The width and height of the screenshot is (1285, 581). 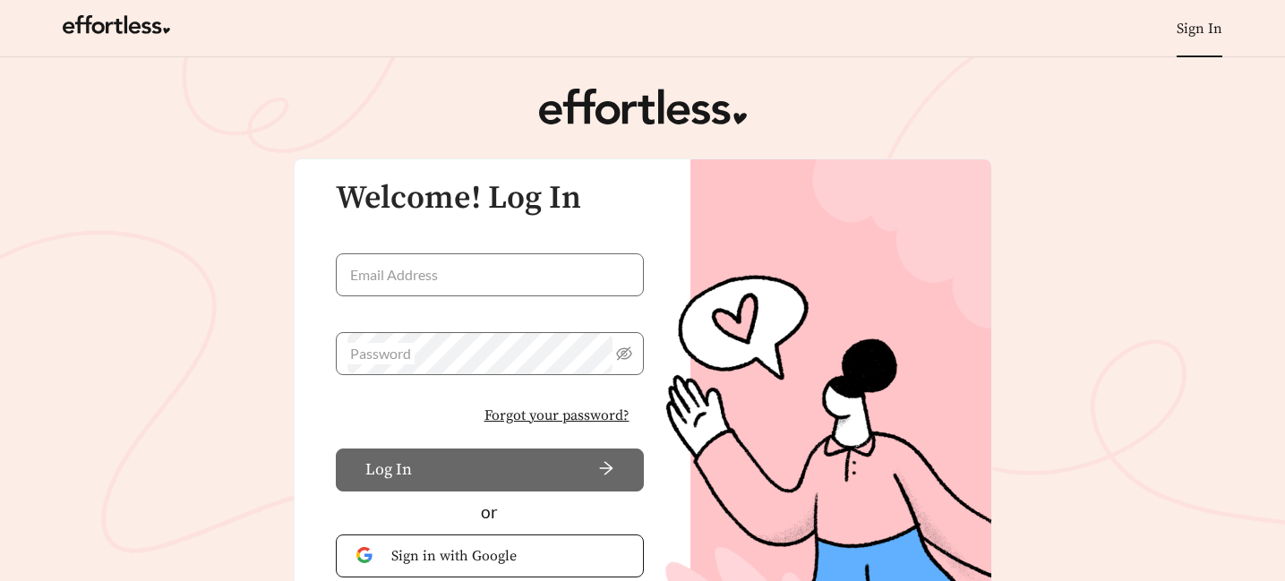 What do you see at coordinates (557, 415) in the screenshot?
I see `span: Forgot your password?` at bounding box center [557, 415].